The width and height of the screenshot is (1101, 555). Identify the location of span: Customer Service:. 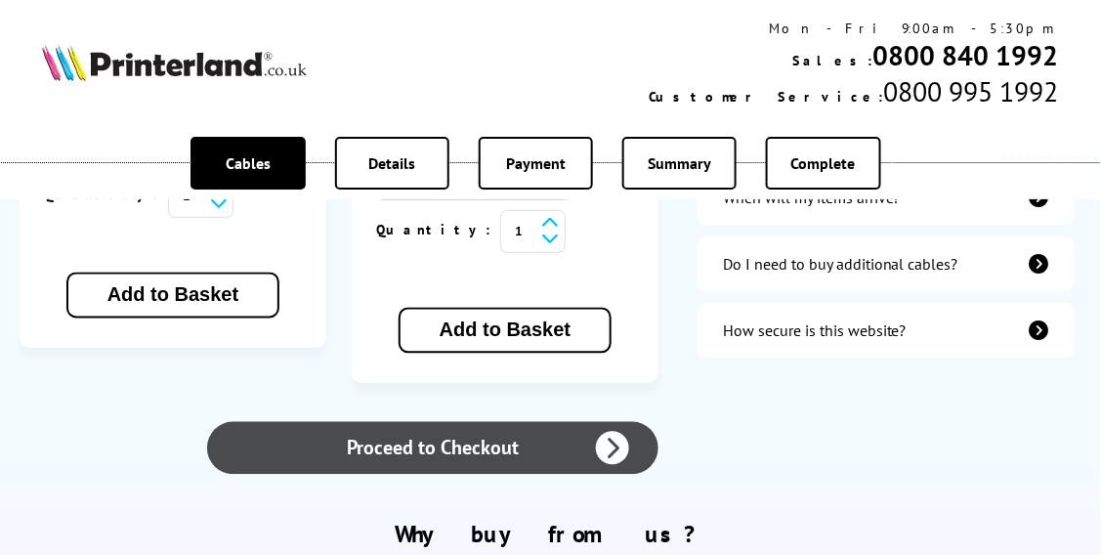
(767, 97).